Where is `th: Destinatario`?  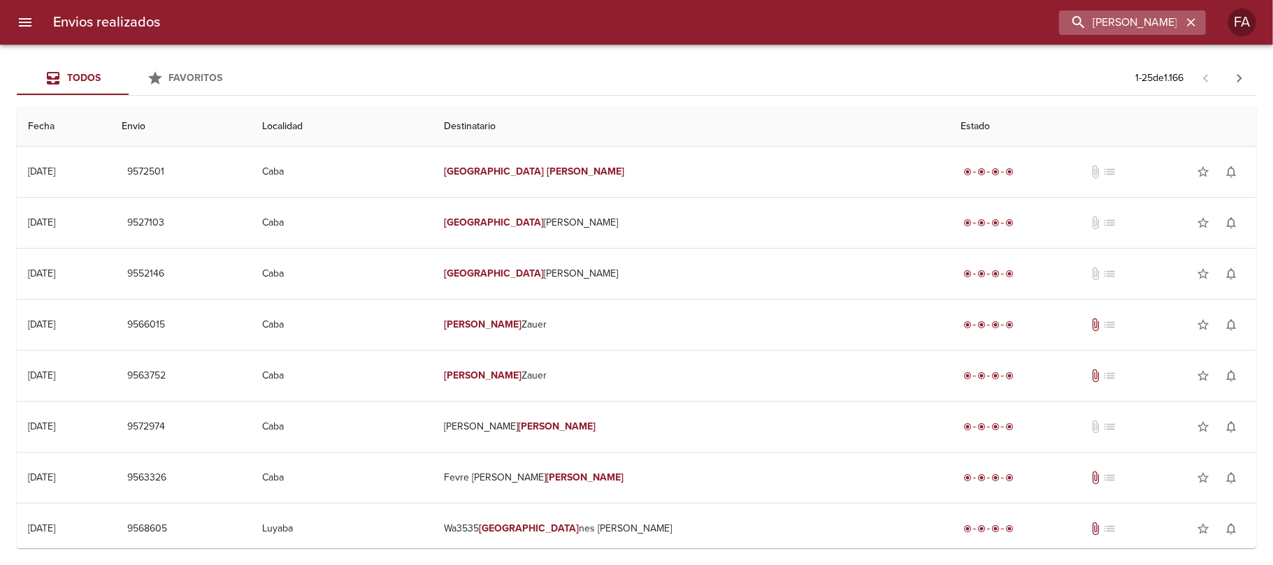 th: Destinatario is located at coordinates (691, 126).